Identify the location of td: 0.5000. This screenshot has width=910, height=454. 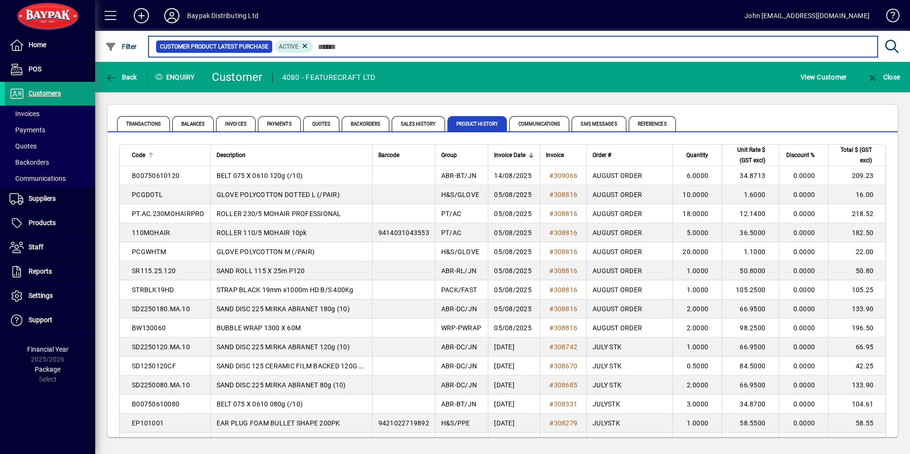
(697, 366).